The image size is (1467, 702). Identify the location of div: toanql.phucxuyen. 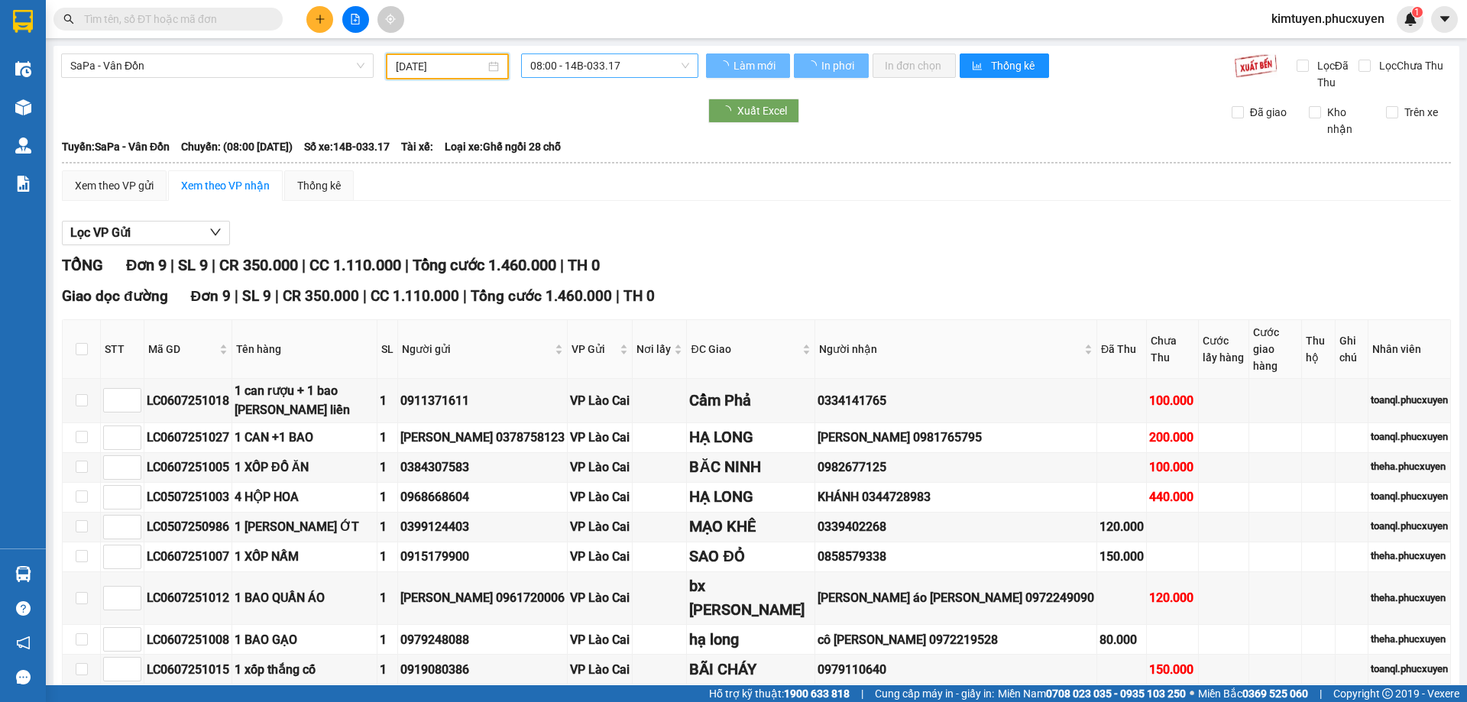
(1409, 400).